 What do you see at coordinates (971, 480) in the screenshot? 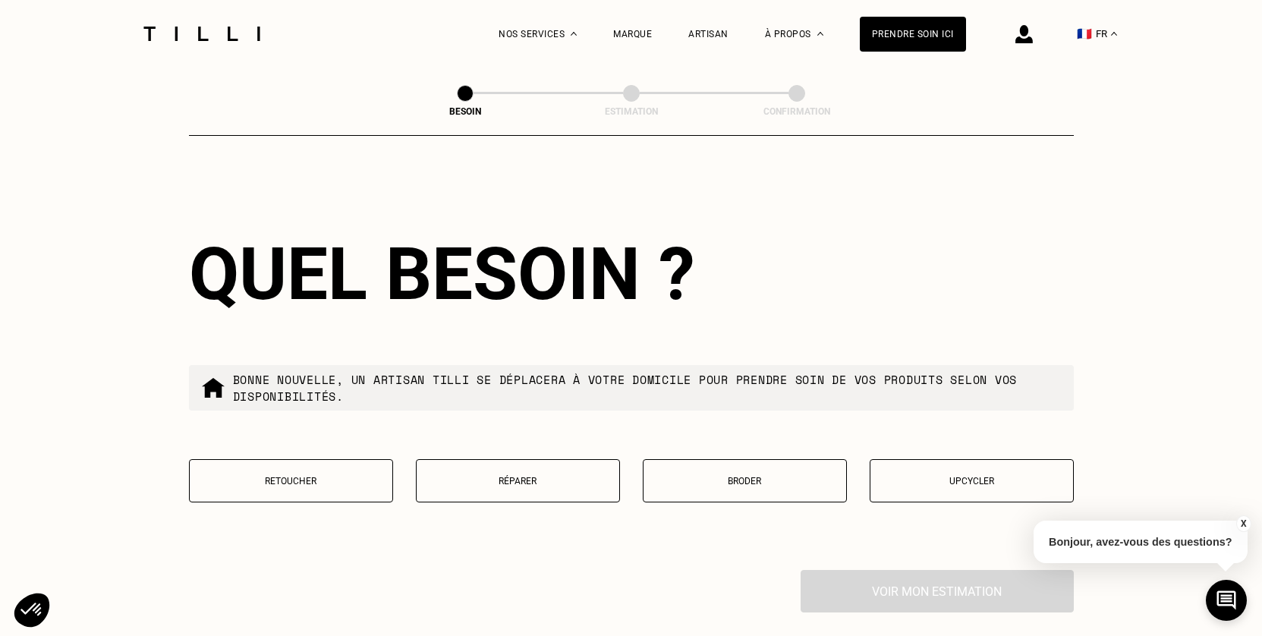
I see `button: Upcycler` at bounding box center [971, 480].